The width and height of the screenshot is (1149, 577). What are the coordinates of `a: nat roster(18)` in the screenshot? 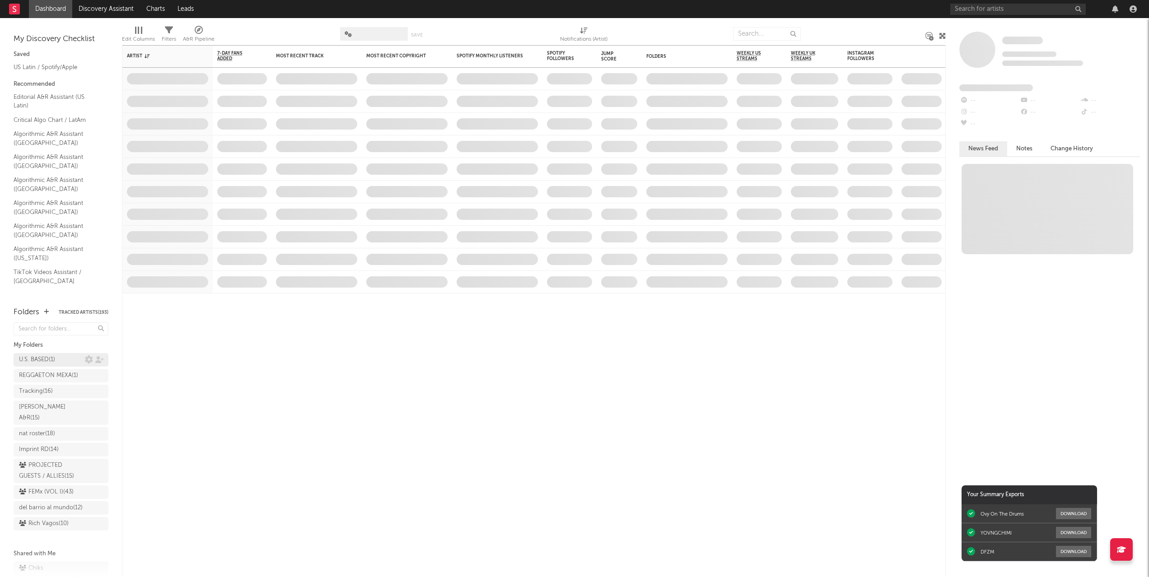 It's located at (61, 434).